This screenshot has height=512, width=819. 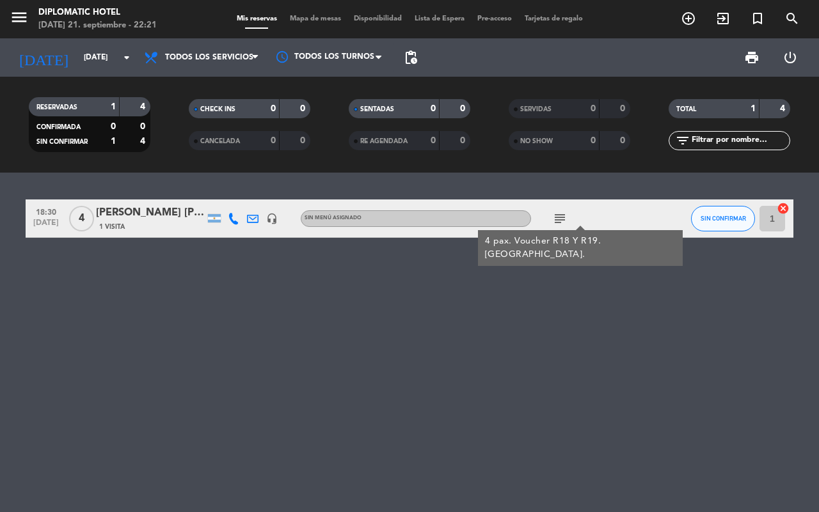 What do you see at coordinates (723, 219) in the screenshot?
I see `button: SIN CONFIRMAR` at bounding box center [723, 219].